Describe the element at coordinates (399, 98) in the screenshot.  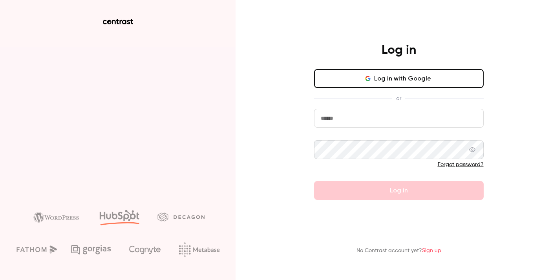
I see `span: or` at that location.